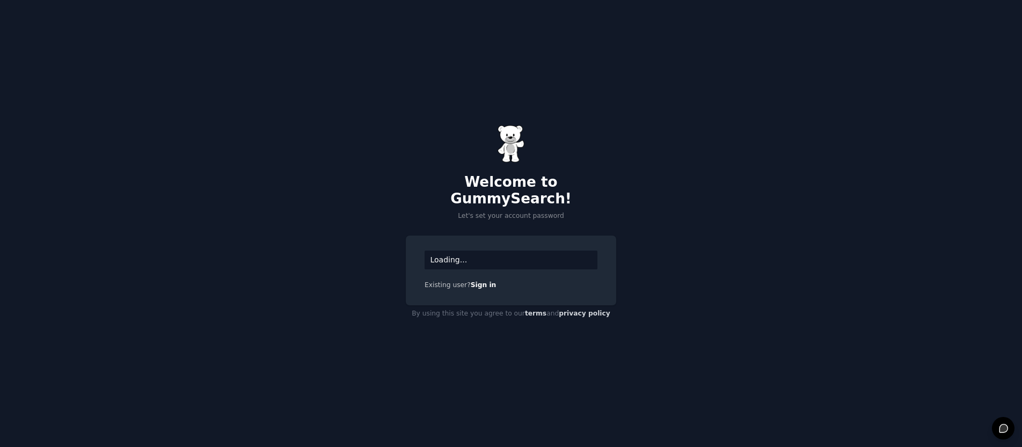 The width and height of the screenshot is (1022, 447). What do you see at coordinates (536, 314) in the screenshot?
I see `a: terms` at bounding box center [536, 314].